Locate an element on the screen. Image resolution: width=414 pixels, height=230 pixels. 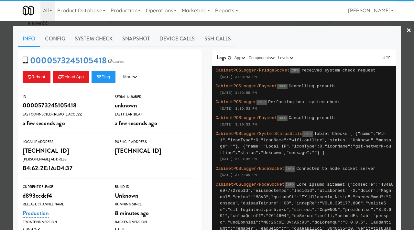
span: Logs is located at coordinates (221, 57).